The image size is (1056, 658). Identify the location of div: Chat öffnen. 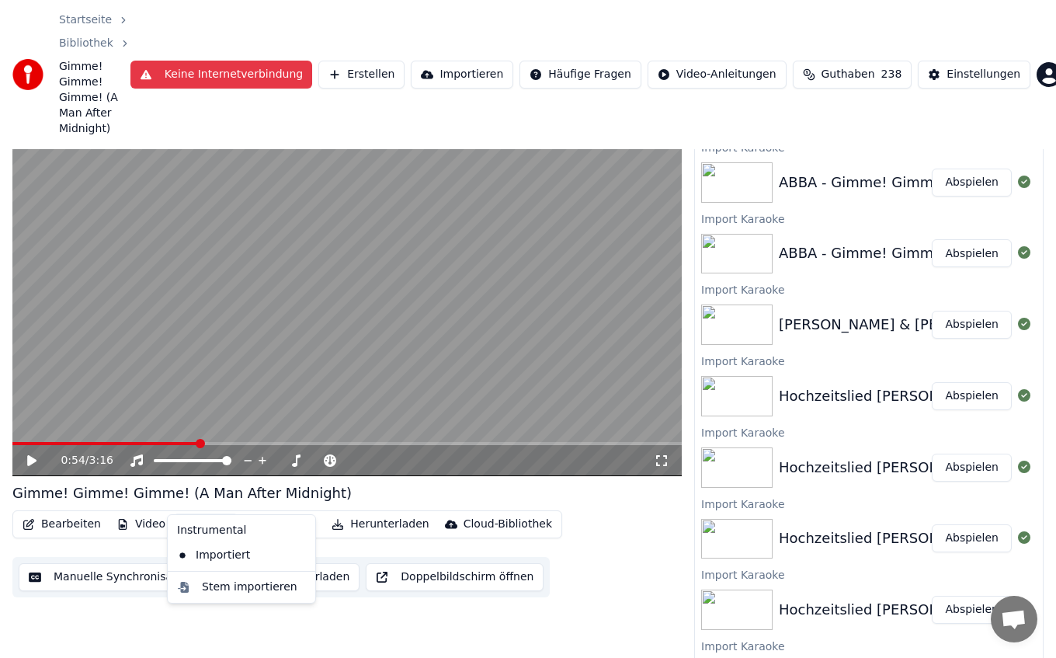
(1014, 619).